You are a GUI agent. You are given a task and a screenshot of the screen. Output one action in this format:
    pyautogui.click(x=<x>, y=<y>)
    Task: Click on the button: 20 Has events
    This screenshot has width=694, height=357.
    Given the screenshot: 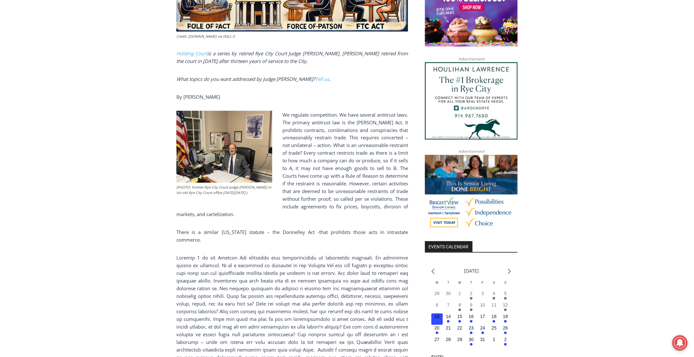 What is the action you would take?
    pyautogui.click(x=437, y=331)
    